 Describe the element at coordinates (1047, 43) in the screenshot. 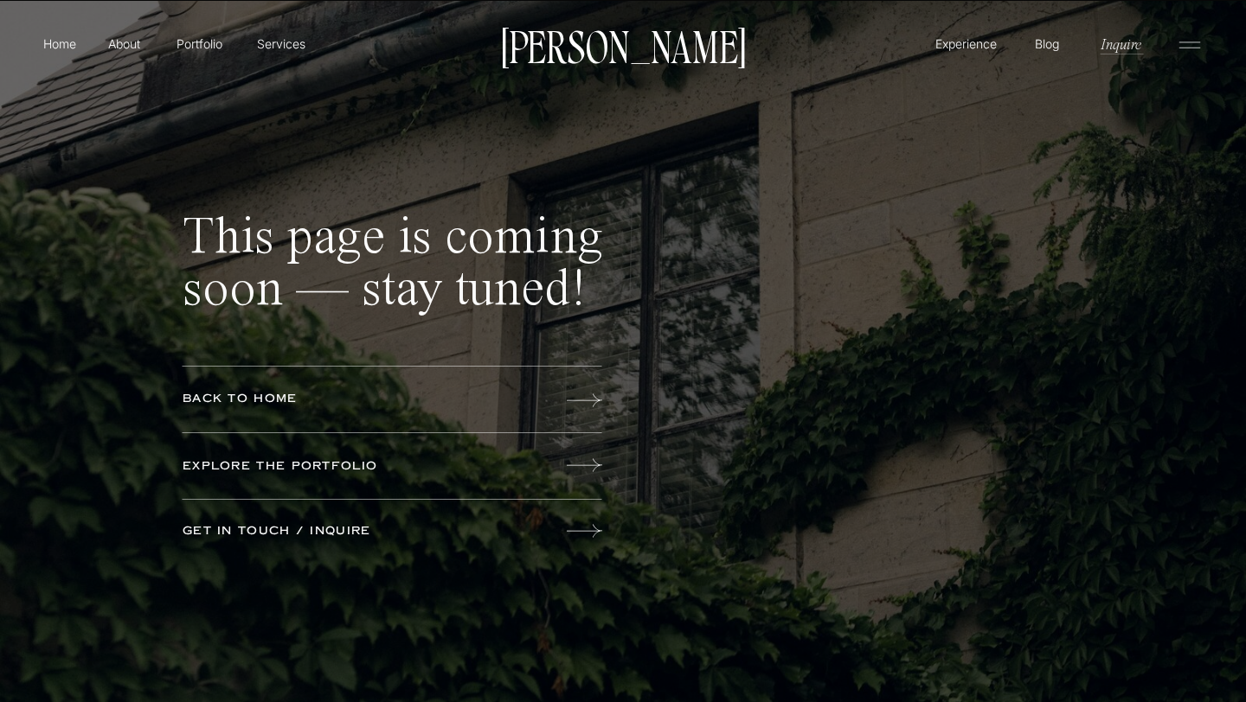

I see `p: Blog` at that location.